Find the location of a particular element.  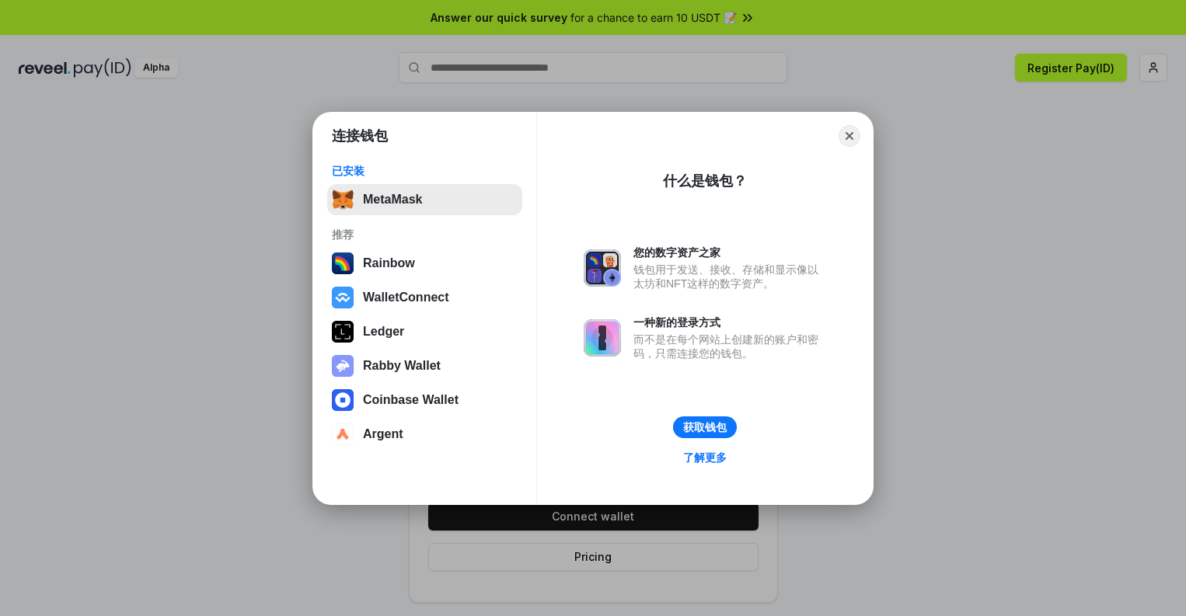

button: WalletConnect is located at coordinates (424, 298).